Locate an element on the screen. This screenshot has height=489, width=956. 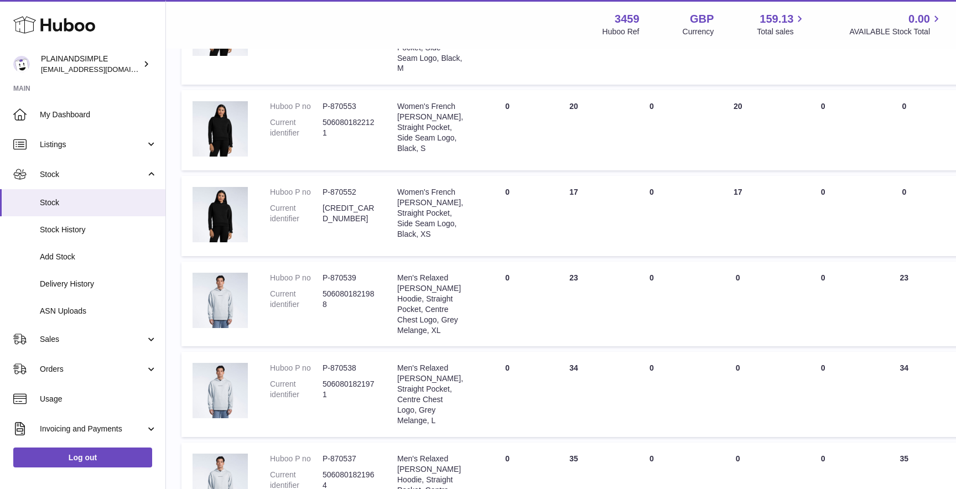
strong: 3459 is located at coordinates (627, 19).